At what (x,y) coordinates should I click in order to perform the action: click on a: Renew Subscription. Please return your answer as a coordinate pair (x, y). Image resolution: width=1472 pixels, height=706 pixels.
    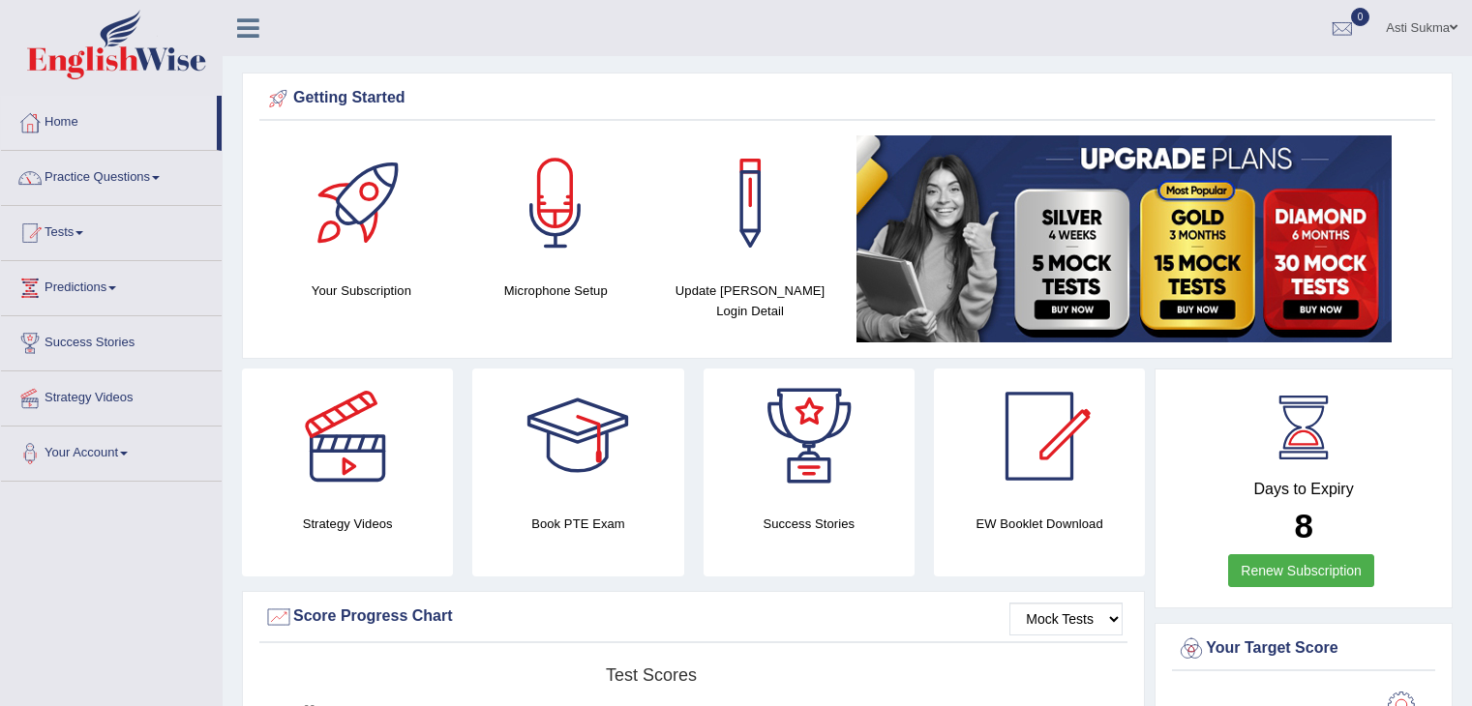
    Looking at the image, I should click on (1301, 571).